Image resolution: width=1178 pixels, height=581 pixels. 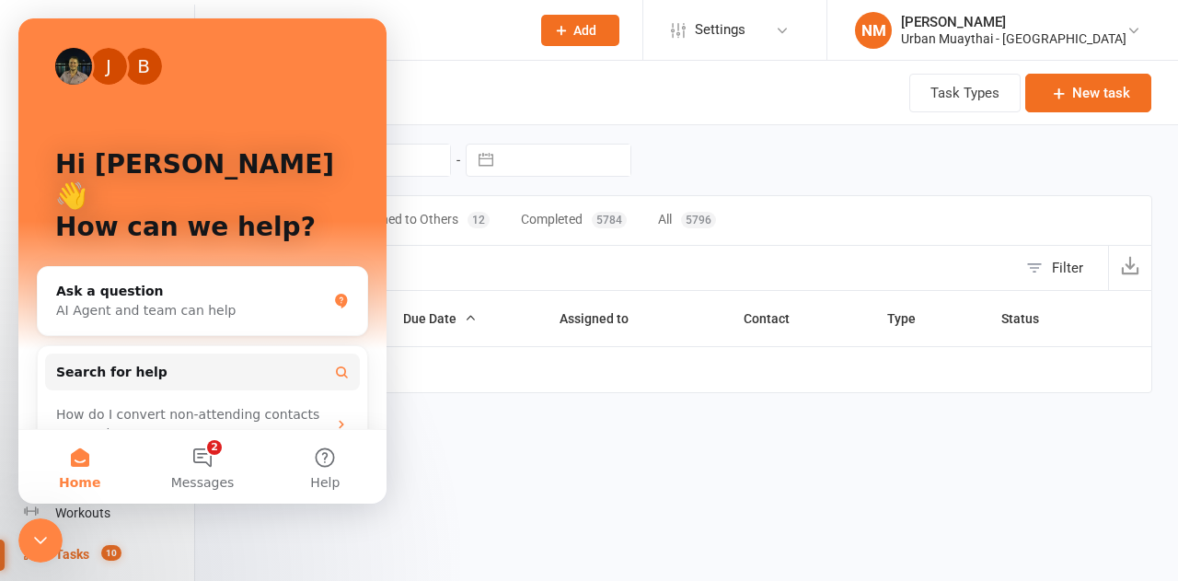 What do you see at coordinates (55, 48) in the screenshot?
I see `img: Profile image for Sam` at bounding box center [55, 48].